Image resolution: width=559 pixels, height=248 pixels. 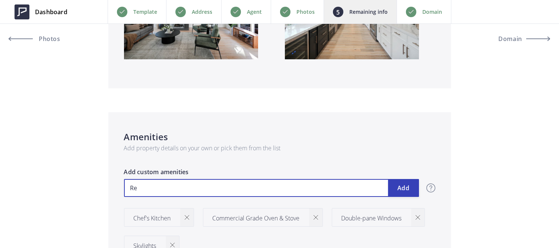 What do you see at coordinates (516, 39) in the screenshot?
I see `button: Domain` at bounding box center [516, 39].